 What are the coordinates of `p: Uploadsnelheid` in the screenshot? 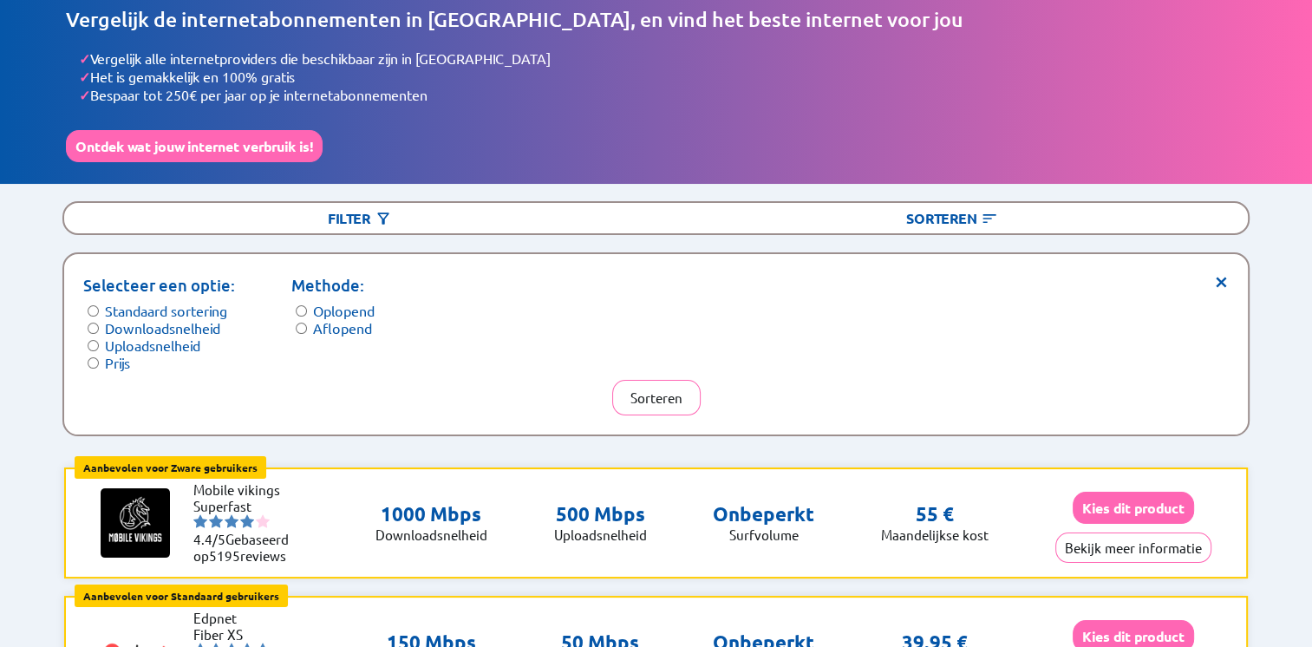 It's located at (600, 534).